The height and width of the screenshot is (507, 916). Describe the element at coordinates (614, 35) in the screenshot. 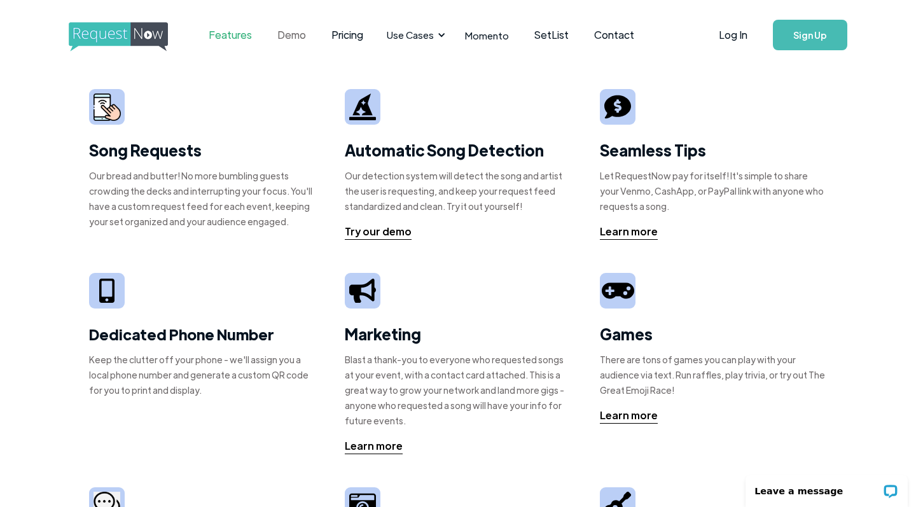

I see `a: Contact` at that location.